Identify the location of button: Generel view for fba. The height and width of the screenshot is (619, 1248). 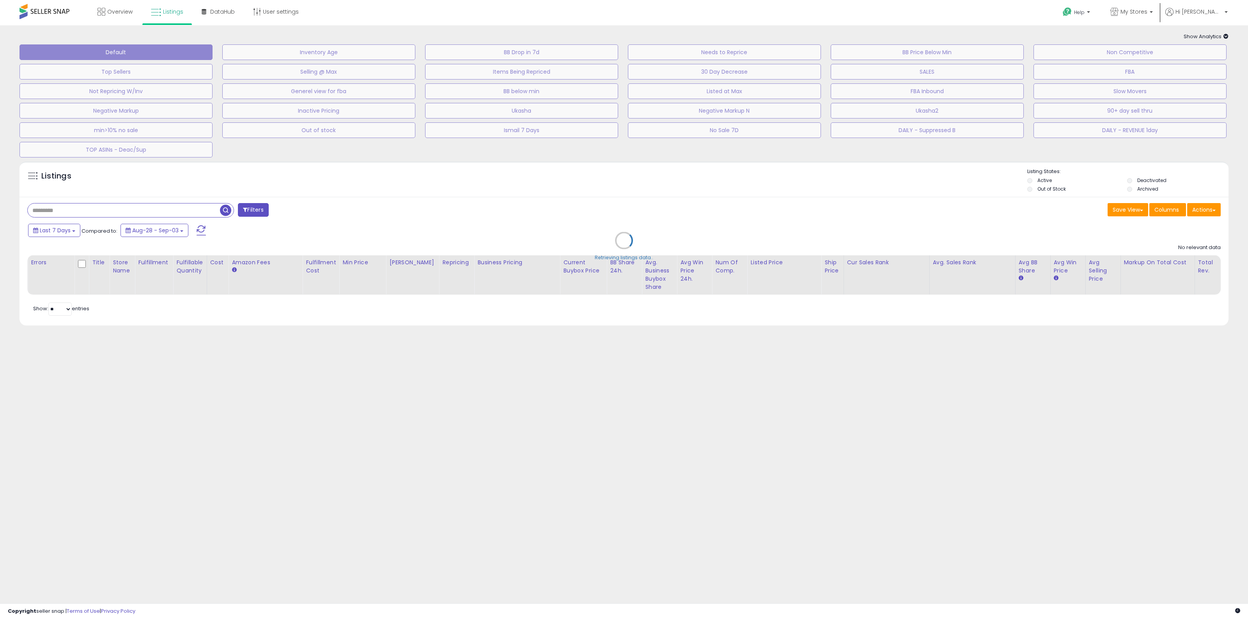
(319, 91).